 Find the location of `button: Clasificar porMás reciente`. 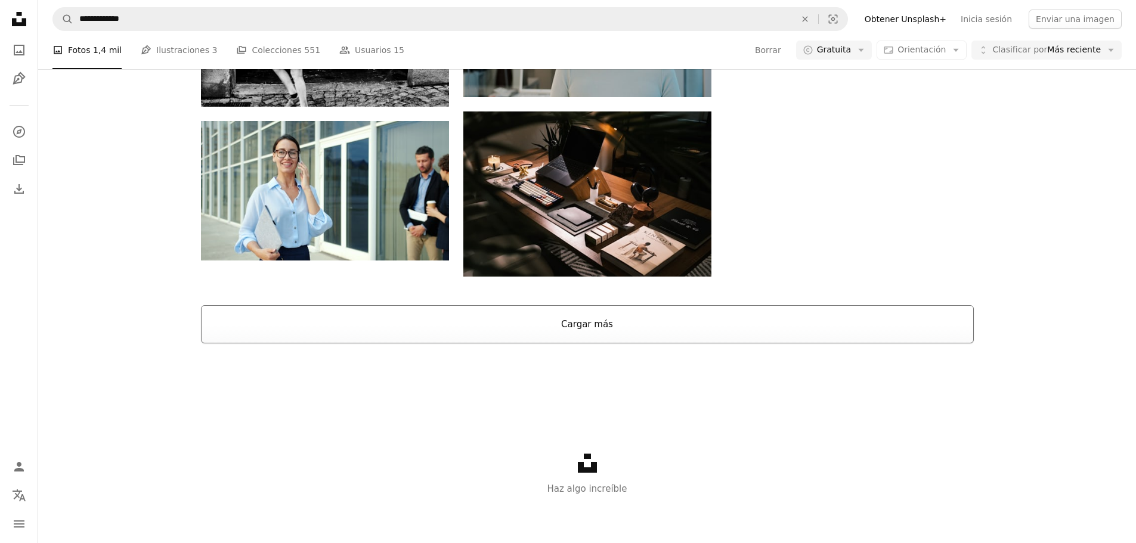

button: Clasificar porMás reciente is located at coordinates (1047, 50).